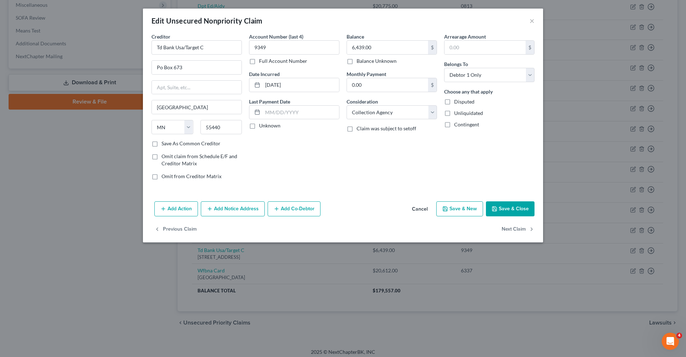  What do you see at coordinates (221, 127) in the screenshot?
I see `input: Enter zip...` at bounding box center [221, 127].